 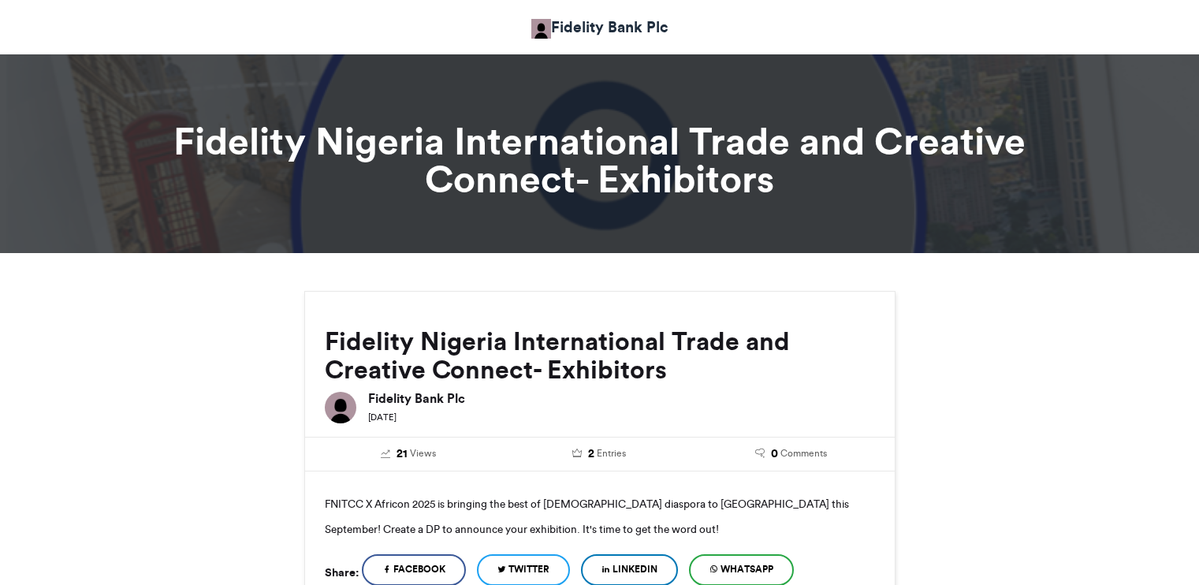 What do you see at coordinates (791, 454) in the screenshot?
I see `a: 0 Comments` at bounding box center [791, 454].